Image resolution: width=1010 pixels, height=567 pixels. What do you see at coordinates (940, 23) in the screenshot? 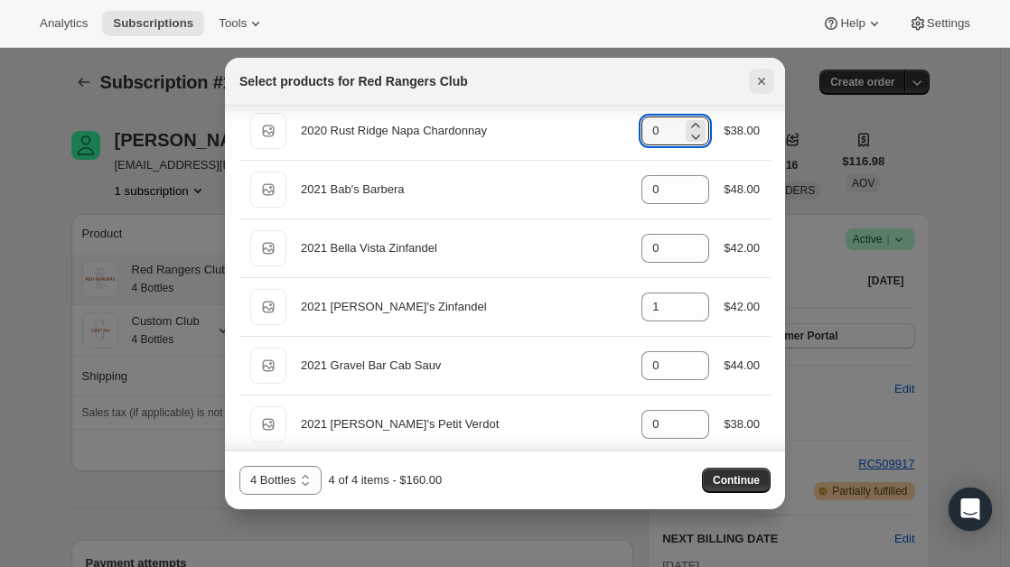
I see `button: Settings` at bounding box center [940, 23].